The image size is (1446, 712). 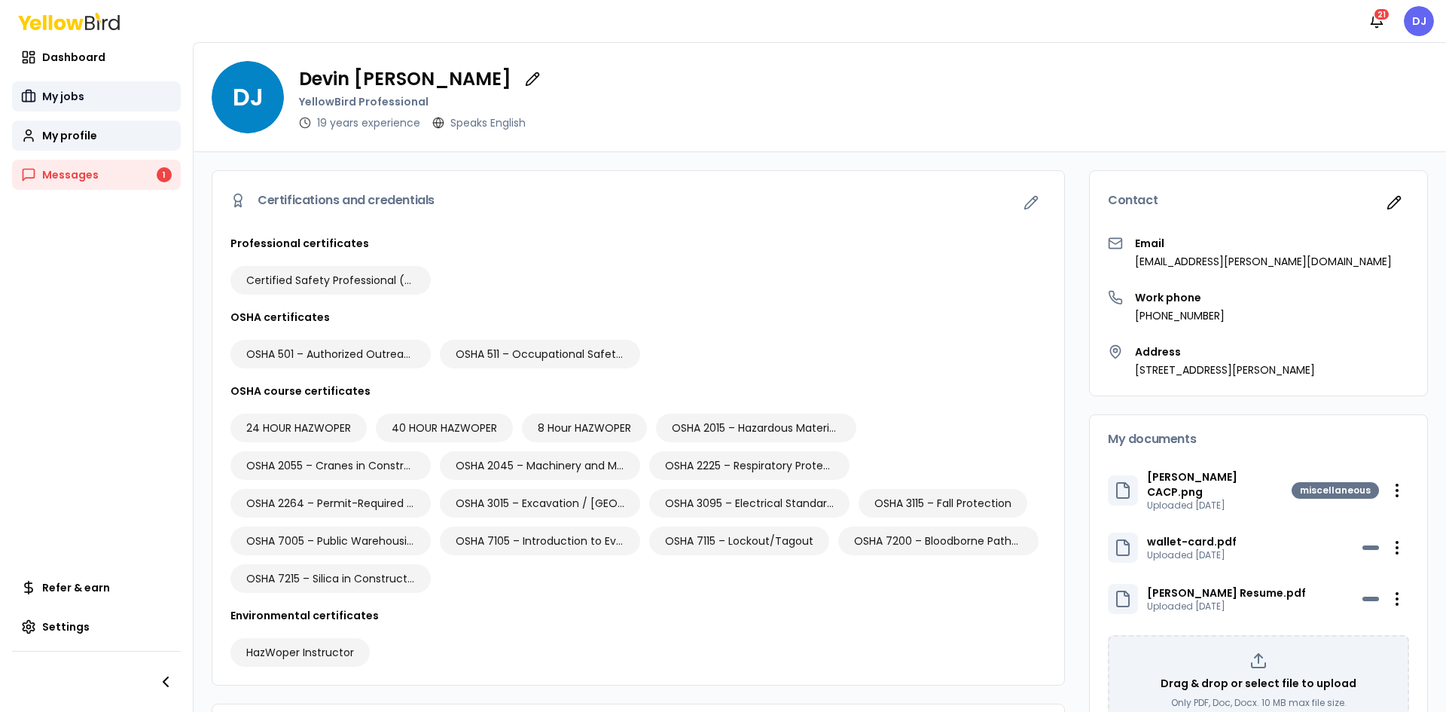 I want to click on div: OSHA 2045 – Machinery and Machine Guarding Standards, so click(x=540, y=465).